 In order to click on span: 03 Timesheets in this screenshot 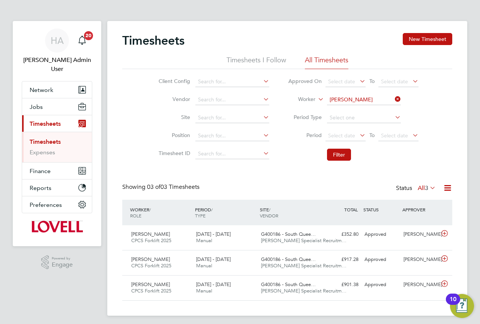, I will do `click(173, 187)`.